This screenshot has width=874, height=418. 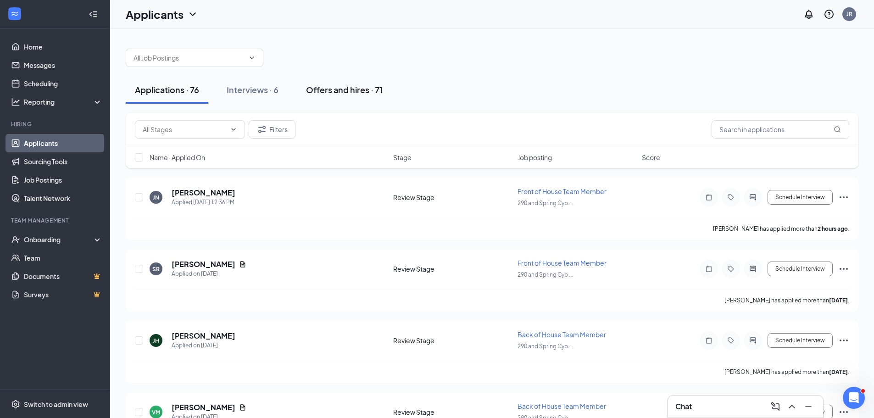 I want to click on div: JR, so click(x=849, y=14).